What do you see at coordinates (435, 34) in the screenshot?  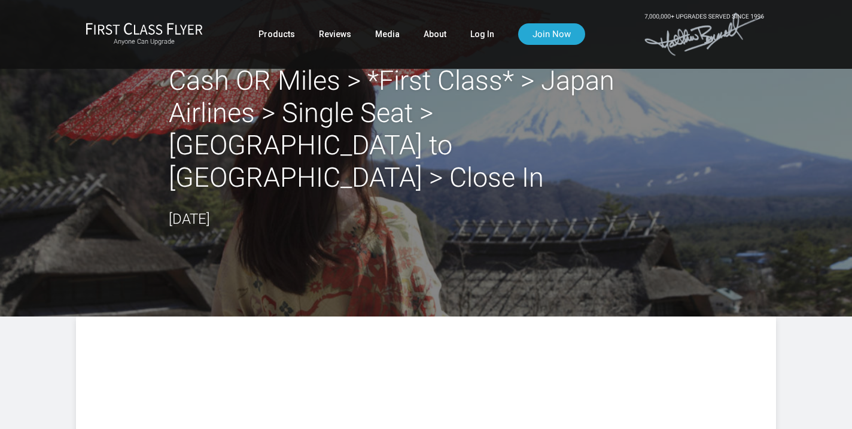 I see `a: About` at bounding box center [435, 34].